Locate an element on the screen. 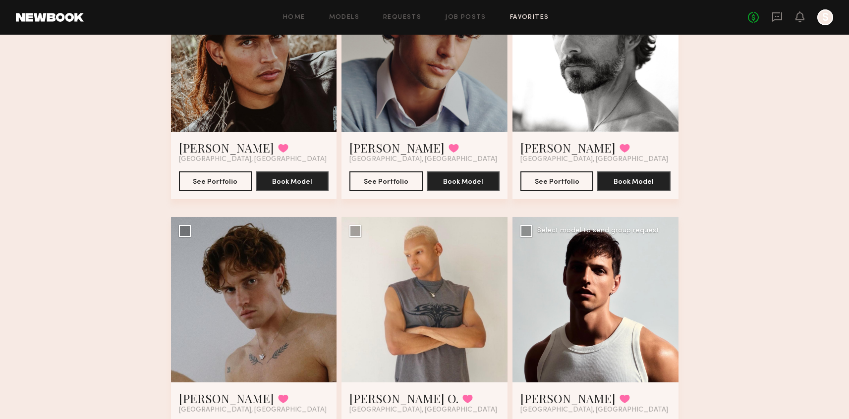  div: Select model to send group request is located at coordinates (598, 231).